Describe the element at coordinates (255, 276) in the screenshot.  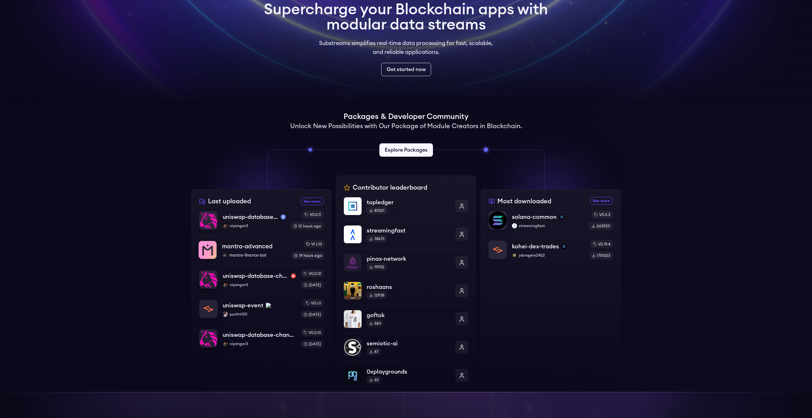
I see `p: uniswap-database-changes-avalanche` at that location.